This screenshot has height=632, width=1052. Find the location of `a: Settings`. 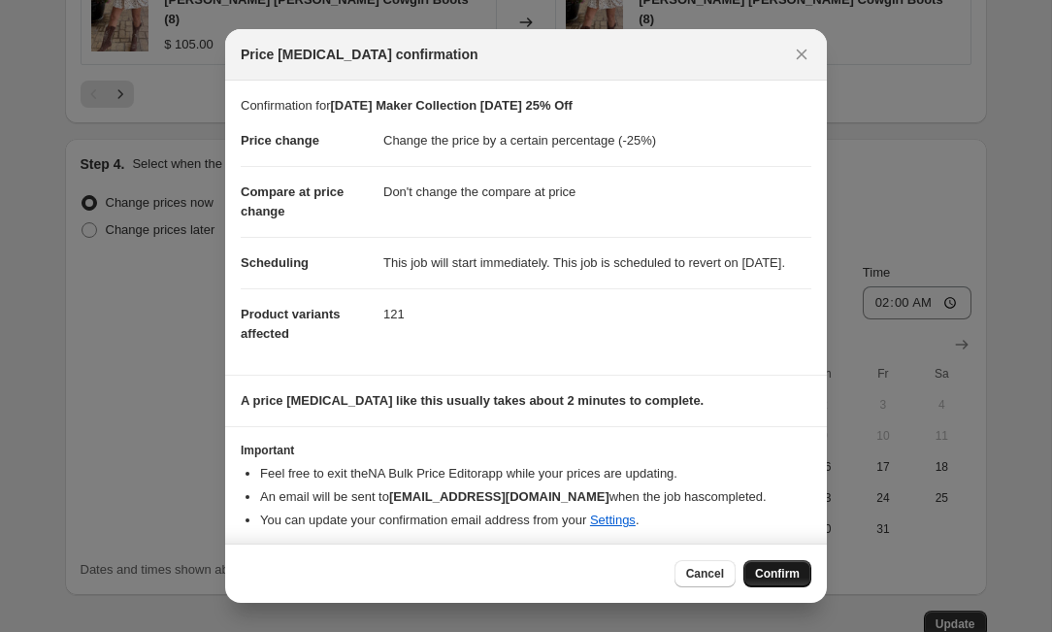

a: Settings is located at coordinates (612, 519).